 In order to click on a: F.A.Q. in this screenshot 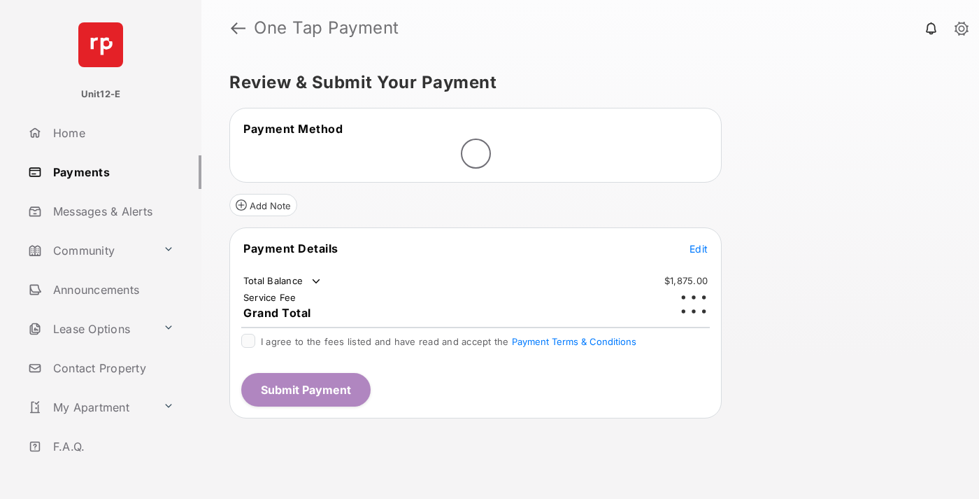, I will do `click(112, 446)`.